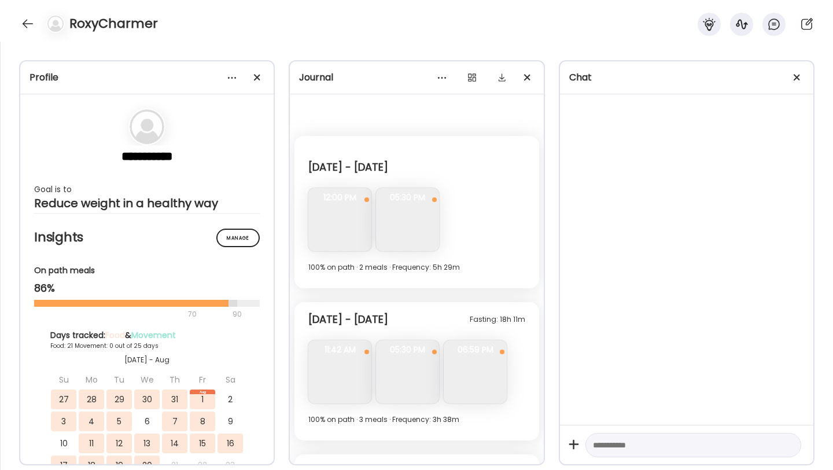 This screenshot has width=833, height=470. What do you see at coordinates (230, 421) in the screenshot?
I see `div: 9` at bounding box center [230, 421].